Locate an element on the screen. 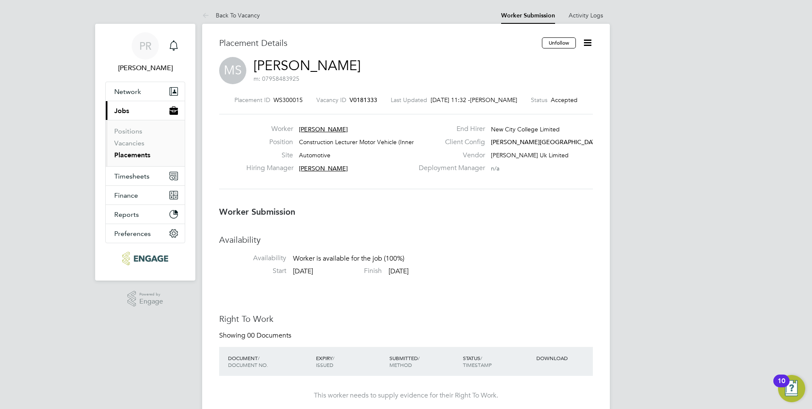  span: Finance is located at coordinates (126, 195).